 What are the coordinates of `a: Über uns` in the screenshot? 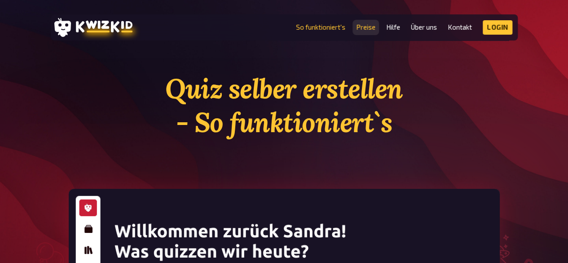 It's located at (424, 27).